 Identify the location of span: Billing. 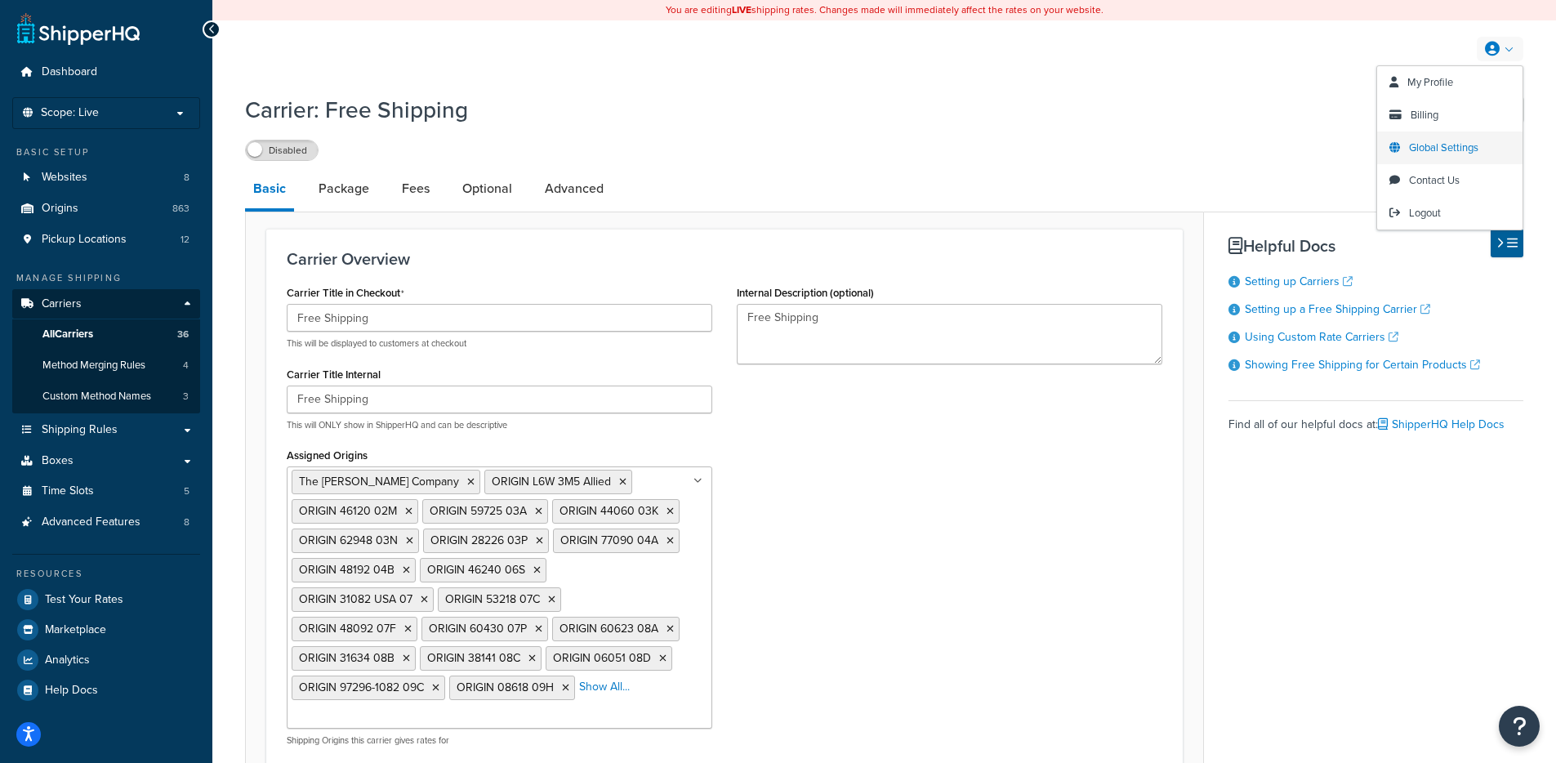
(1424, 114).